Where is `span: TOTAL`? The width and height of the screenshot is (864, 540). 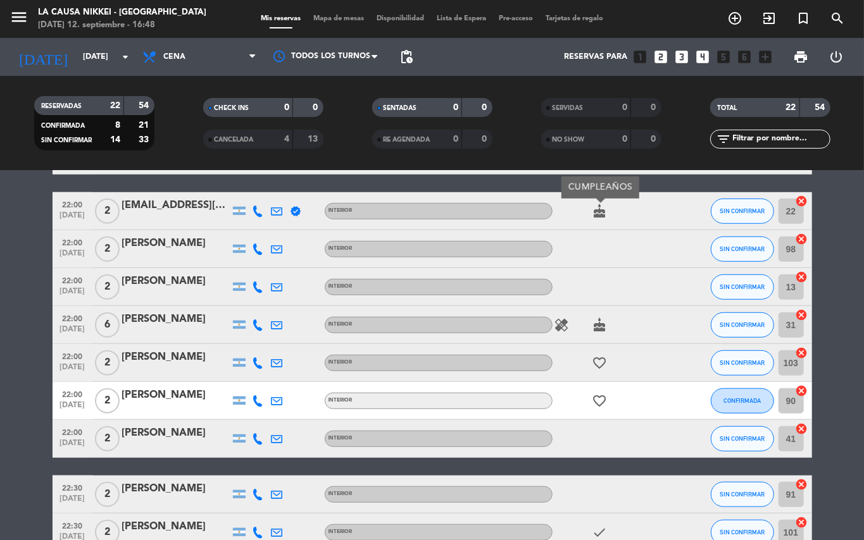
span: TOTAL is located at coordinates (727, 108).